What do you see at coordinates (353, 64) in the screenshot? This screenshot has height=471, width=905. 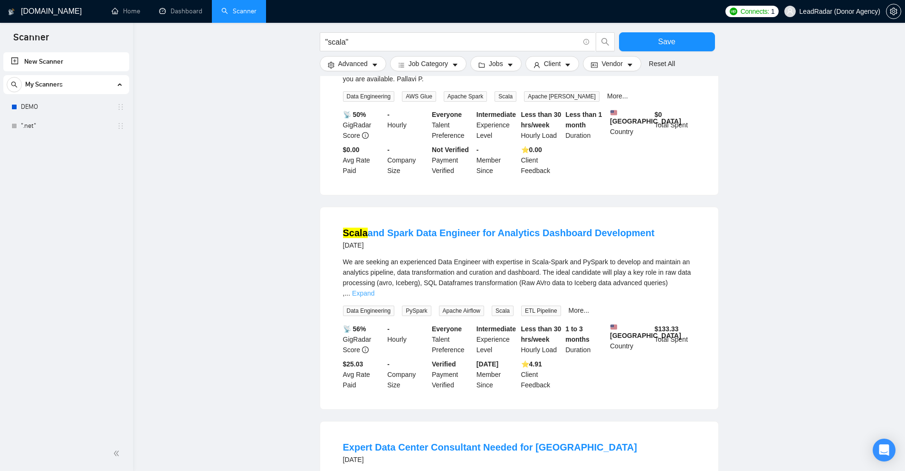 I see `button: settingAdvancedcaret-down` at bounding box center [353, 64].